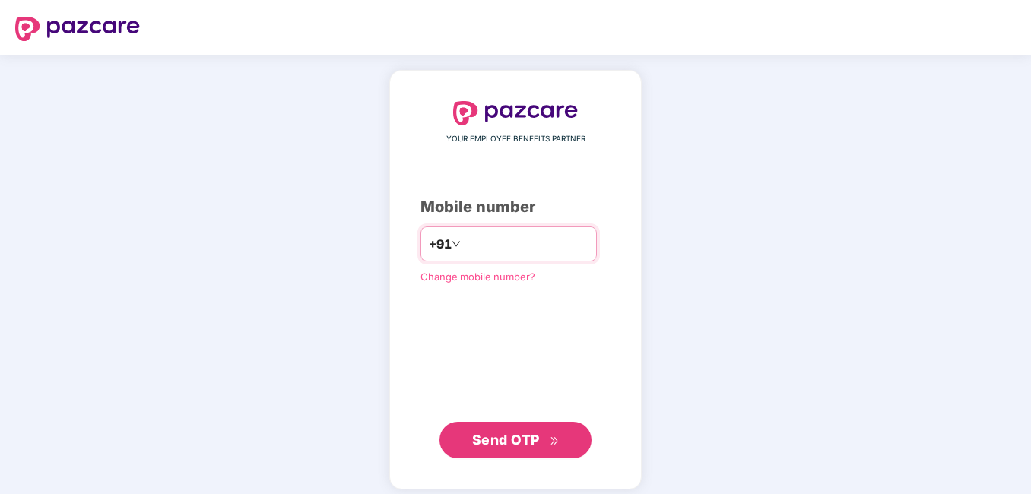 Image resolution: width=1031 pixels, height=494 pixels. What do you see at coordinates (477, 277) in the screenshot?
I see `a: Change mobile number?` at bounding box center [477, 277].